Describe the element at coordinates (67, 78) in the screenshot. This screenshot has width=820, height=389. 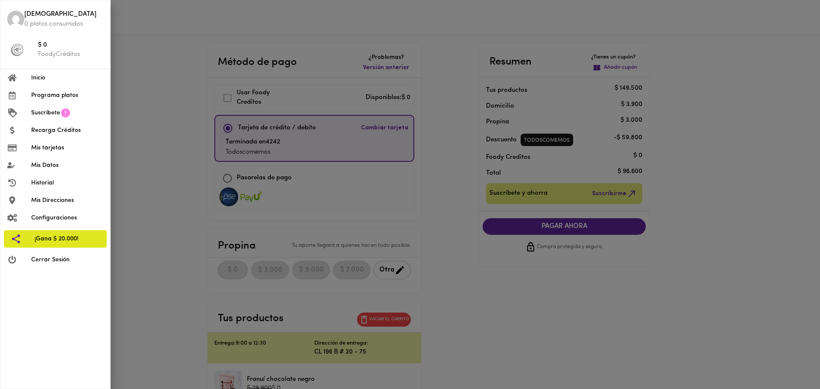
I see `span: Inicio` at that location.